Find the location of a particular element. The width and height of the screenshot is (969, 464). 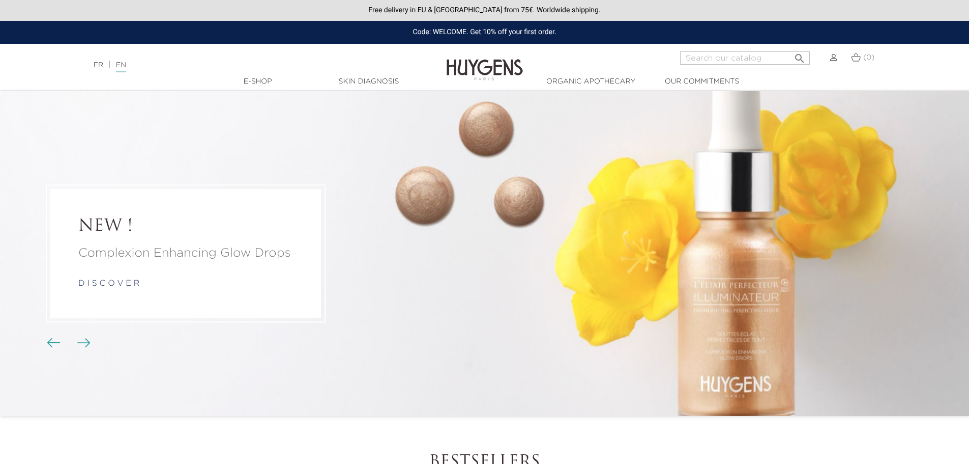

a: d i s c o v e r is located at coordinates (109, 284).